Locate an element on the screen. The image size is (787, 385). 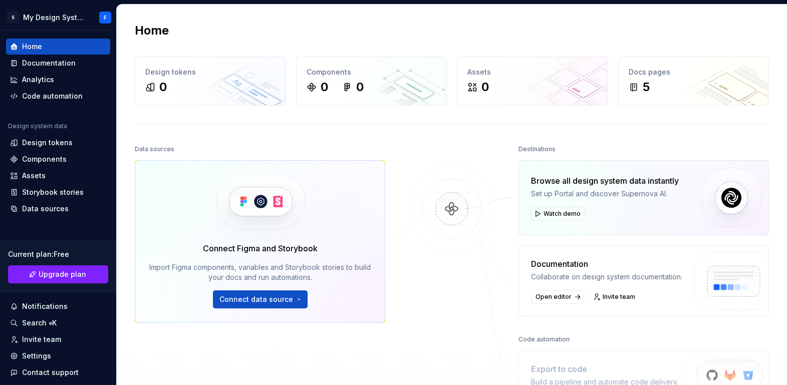
a: Assets0 is located at coordinates (533, 81).